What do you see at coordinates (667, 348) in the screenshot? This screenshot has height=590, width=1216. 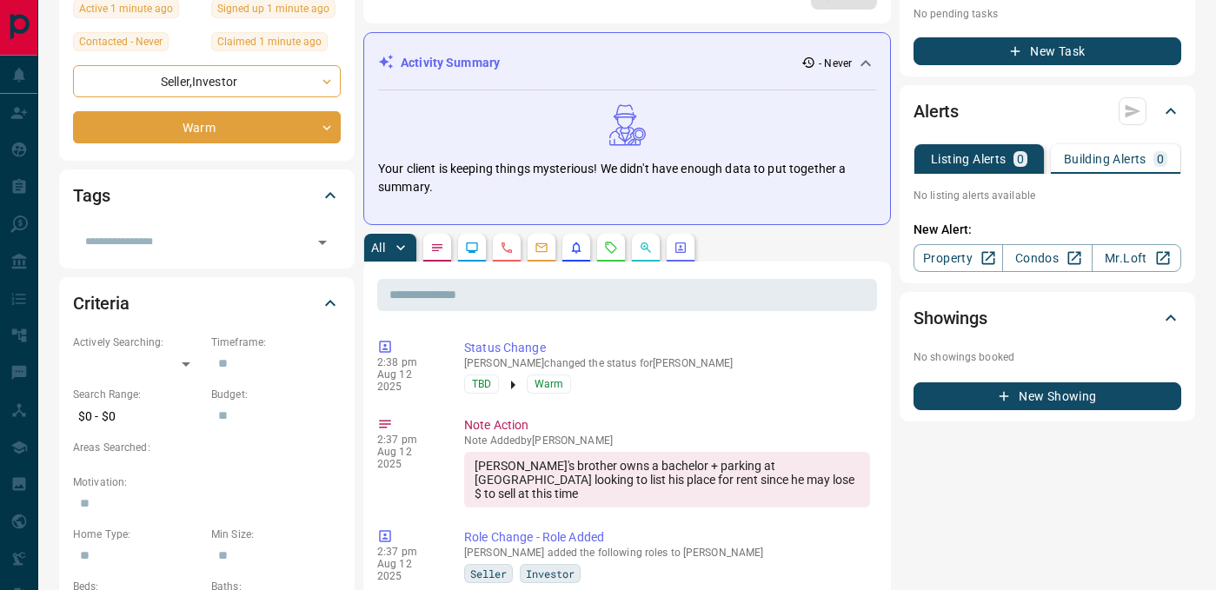 I see `p: Status Change` at bounding box center [667, 348].